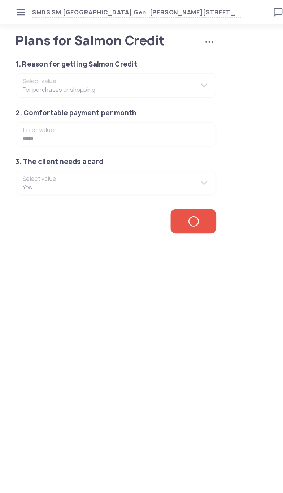  I want to click on button: P, so click(265, 10).